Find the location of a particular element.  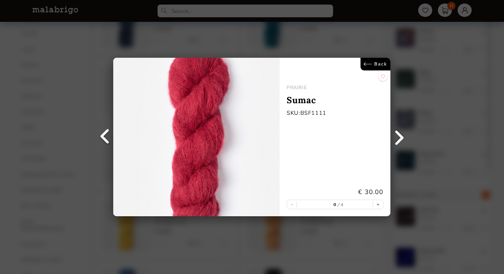

p: Sumac is located at coordinates (335, 100).